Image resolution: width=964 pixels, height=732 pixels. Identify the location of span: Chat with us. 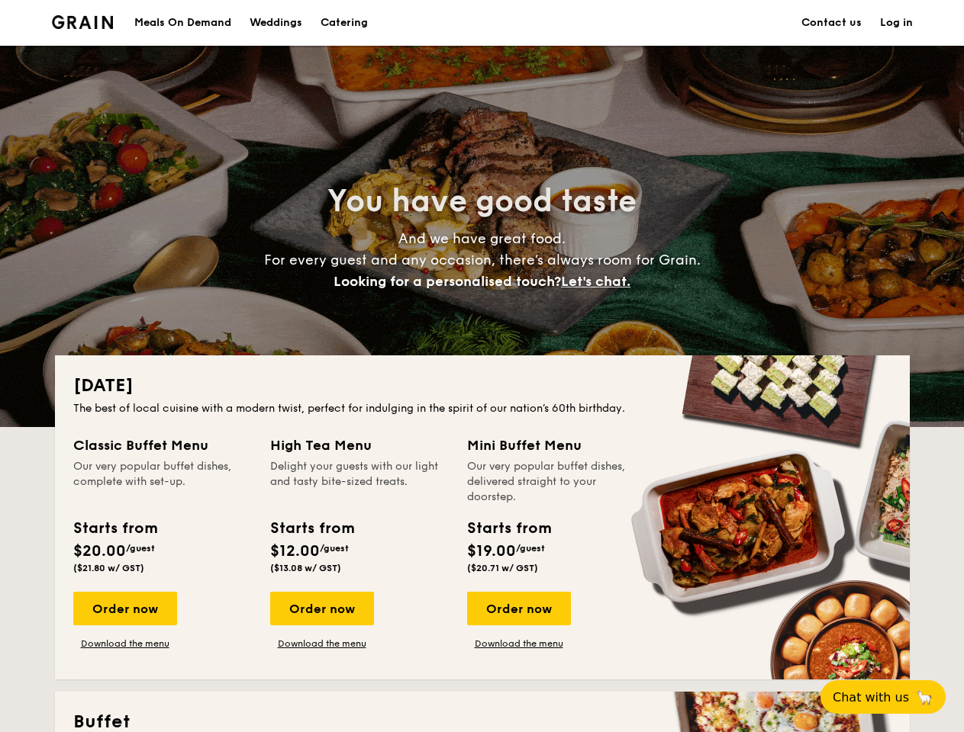
(871, 697).